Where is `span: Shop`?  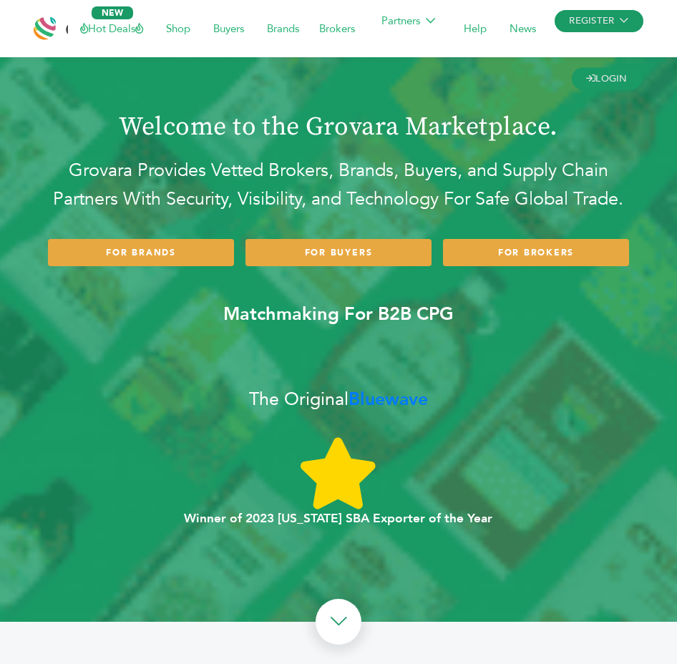 span: Shop is located at coordinates (178, 29).